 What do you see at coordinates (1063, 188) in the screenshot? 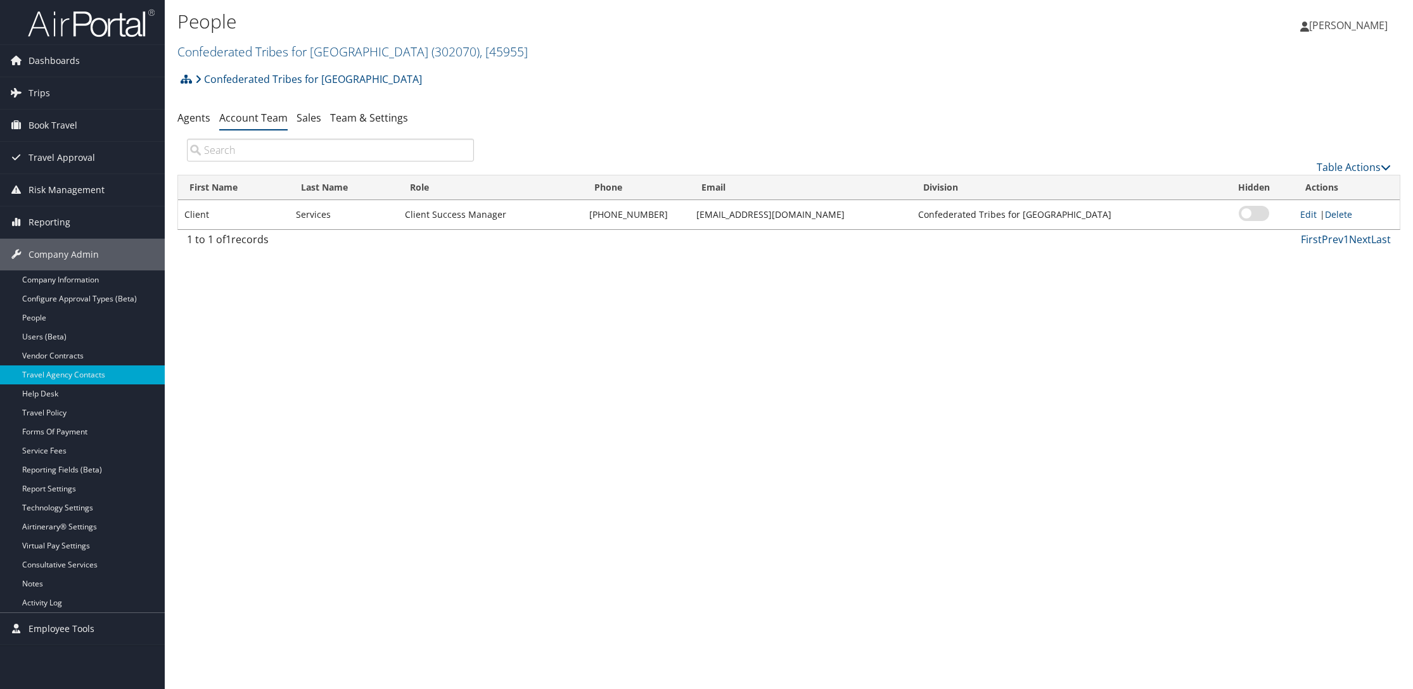
I see `th: Division: activate to sort column ascending` at bounding box center [1063, 188].